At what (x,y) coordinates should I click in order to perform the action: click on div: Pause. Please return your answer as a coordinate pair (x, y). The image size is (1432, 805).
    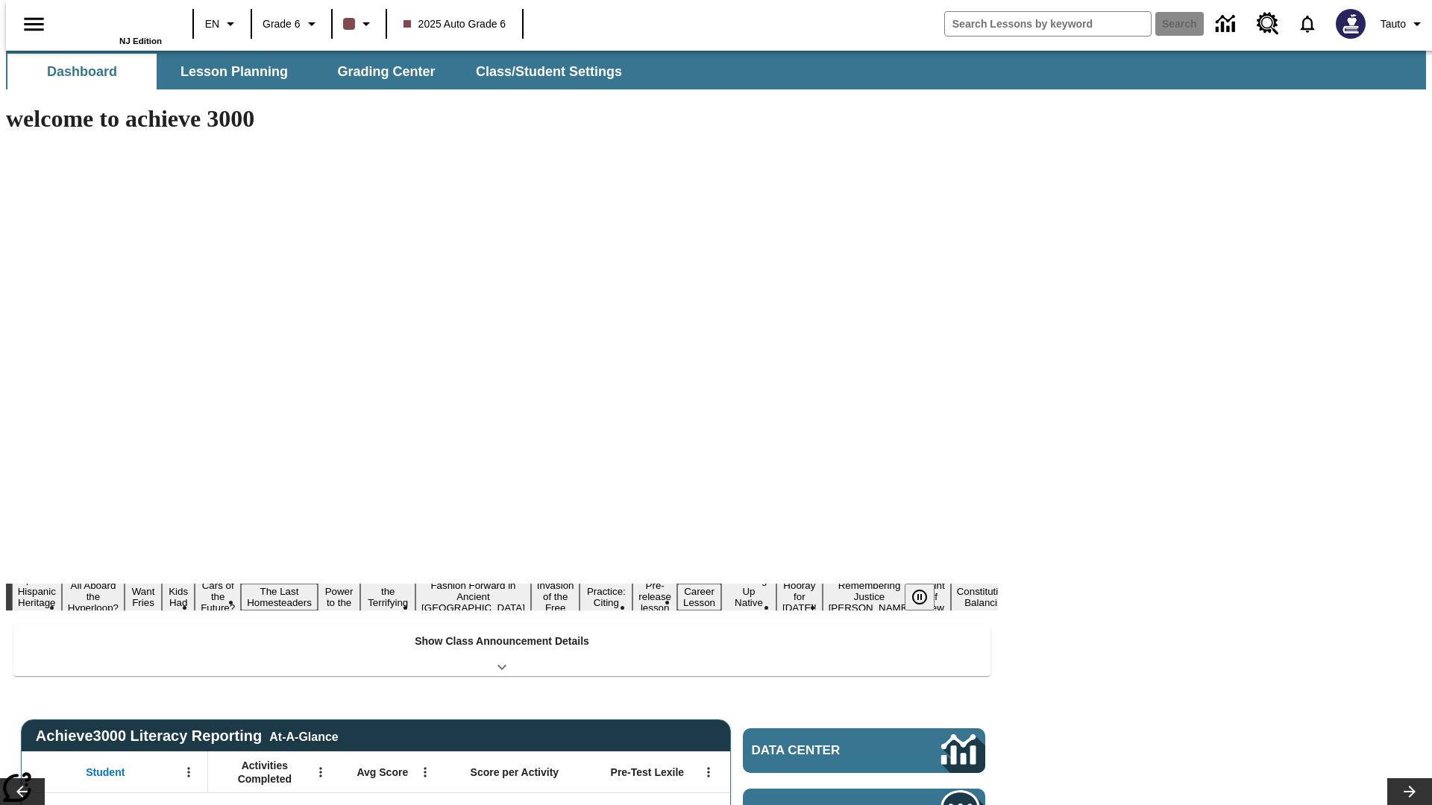
    Looking at the image, I should click on (927, 597).